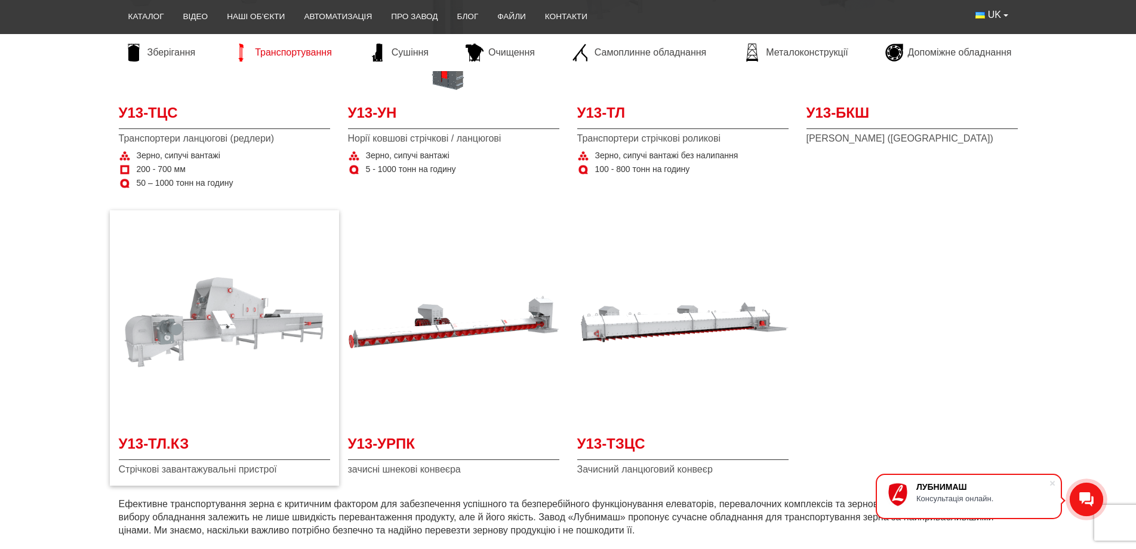  Describe the element at coordinates (255, 17) in the screenshot. I see `a: Наші об’єкти` at that location.